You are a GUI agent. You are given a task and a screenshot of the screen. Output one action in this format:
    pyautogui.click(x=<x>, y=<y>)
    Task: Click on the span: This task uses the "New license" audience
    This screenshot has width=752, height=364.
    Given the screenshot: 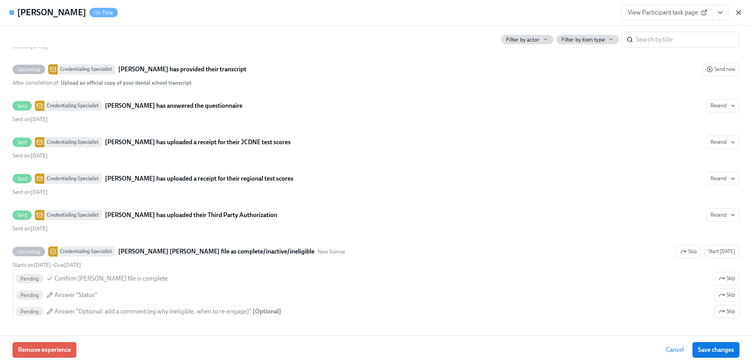 What is the action you would take?
    pyautogui.click(x=331, y=251)
    